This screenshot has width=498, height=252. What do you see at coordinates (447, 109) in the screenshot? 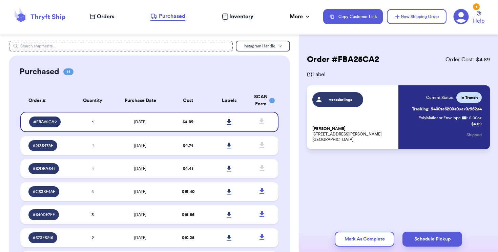
I see `a: Tracking:9400136208303370796234` at bounding box center [447, 109].